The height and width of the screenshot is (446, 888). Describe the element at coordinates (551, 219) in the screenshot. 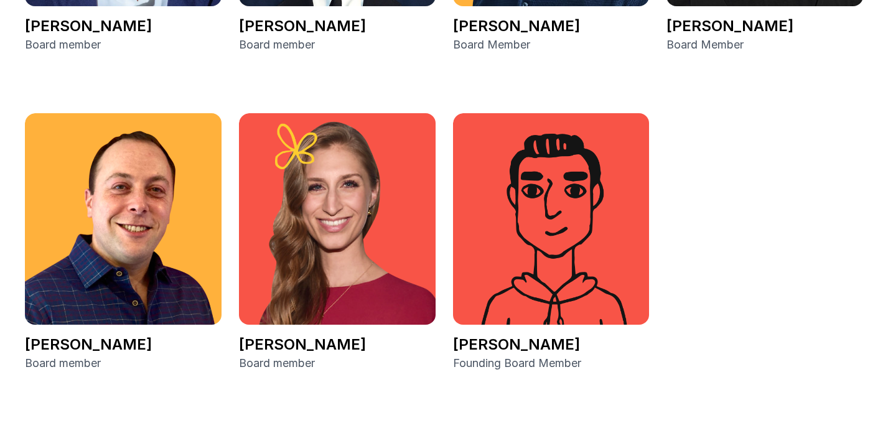

I see `img: Jeff Dobrinsky` at that location.